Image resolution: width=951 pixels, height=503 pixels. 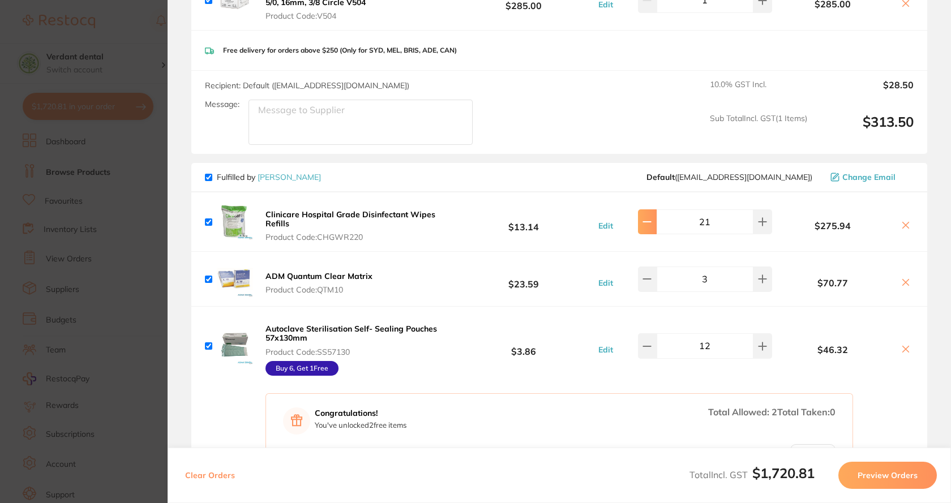 I want to click on b: Clinicare Hospital Grade Disinfectant Wipes Refills, so click(x=350, y=219).